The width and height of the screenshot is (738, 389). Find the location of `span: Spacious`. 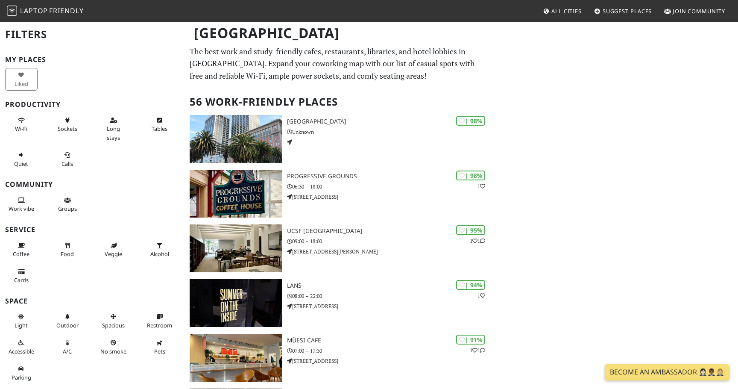

span: Spacious is located at coordinates (113, 325).